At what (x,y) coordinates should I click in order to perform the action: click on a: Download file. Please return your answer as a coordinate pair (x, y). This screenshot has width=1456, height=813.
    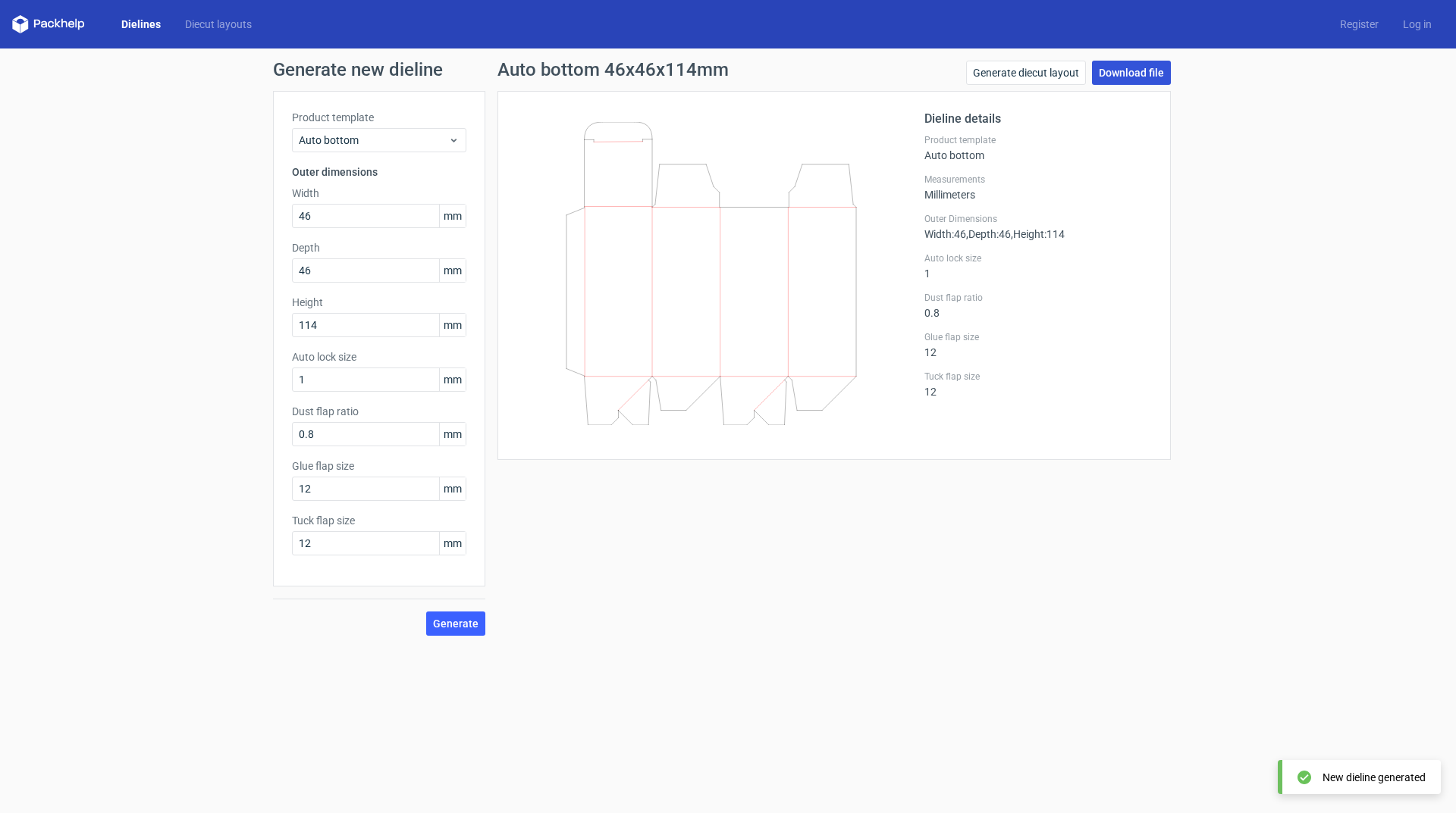
    Looking at the image, I should click on (1131, 73).